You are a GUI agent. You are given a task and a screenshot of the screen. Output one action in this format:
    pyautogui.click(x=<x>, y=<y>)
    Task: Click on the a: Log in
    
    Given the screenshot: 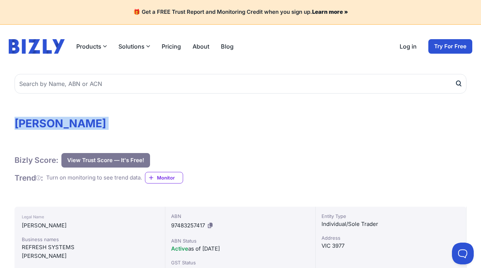 What is the action you would take?
    pyautogui.click(x=408, y=46)
    